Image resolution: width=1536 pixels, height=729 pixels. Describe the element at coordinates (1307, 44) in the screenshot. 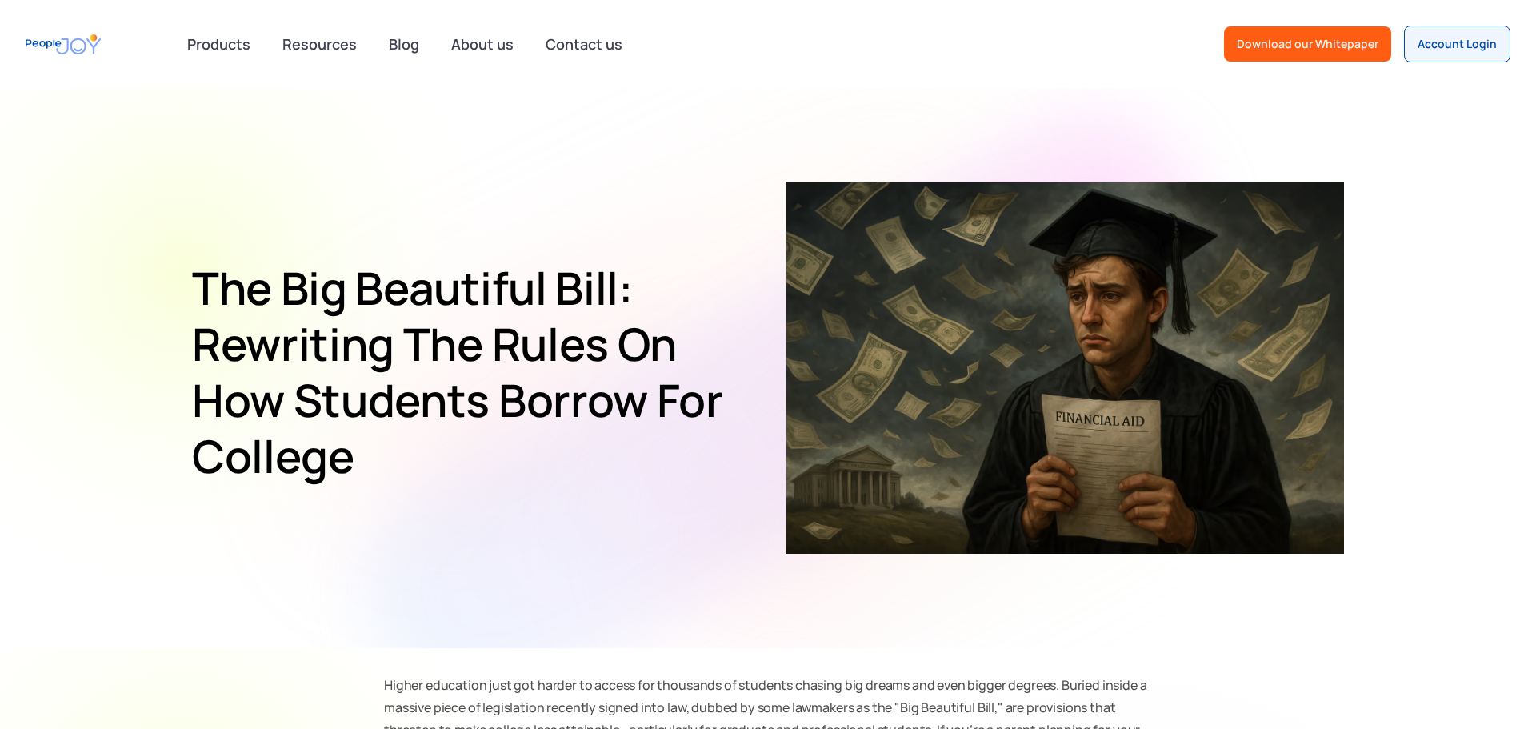

I see `div: Download our Whitepaper` at that location.